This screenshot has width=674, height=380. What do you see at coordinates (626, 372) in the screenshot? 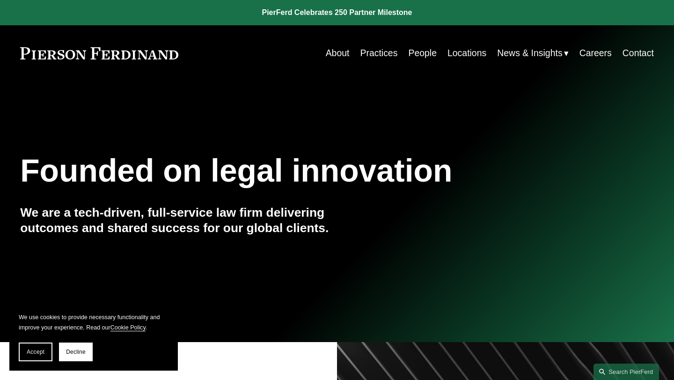
I see `a: Search this site` at bounding box center [626, 372].